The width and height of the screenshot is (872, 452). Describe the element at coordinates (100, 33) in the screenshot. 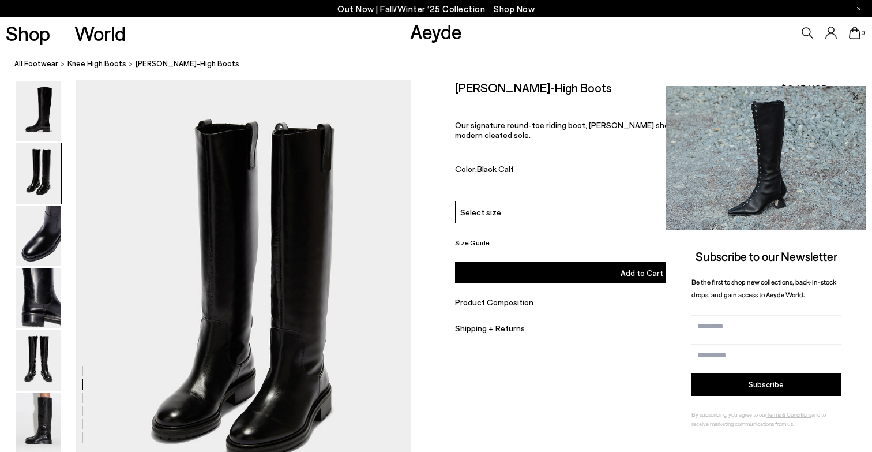

I see `a: World` at that location.